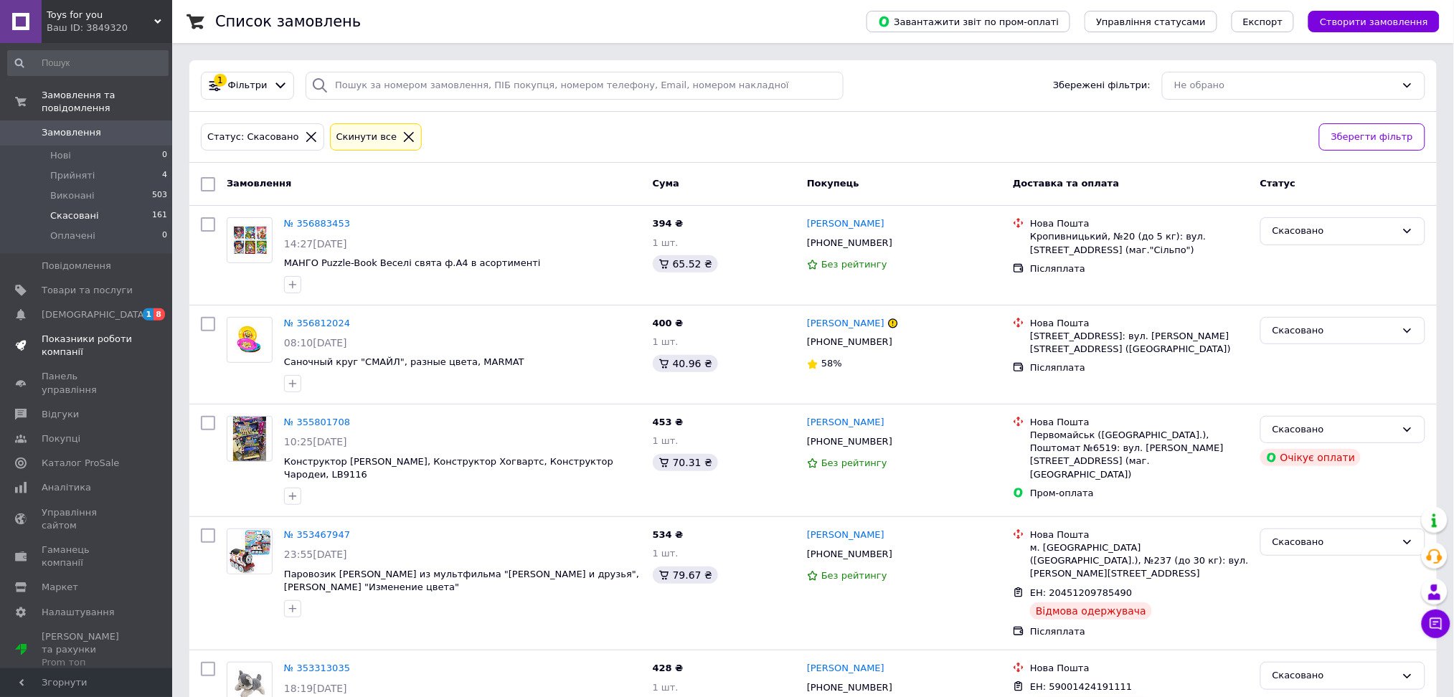 Image resolution: width=1454 pixels, height=697 pixels. What do you see at coordinates (668, 668) in the screenshot?
I see `span: 428 ₴` at bounding box center [668, 668].